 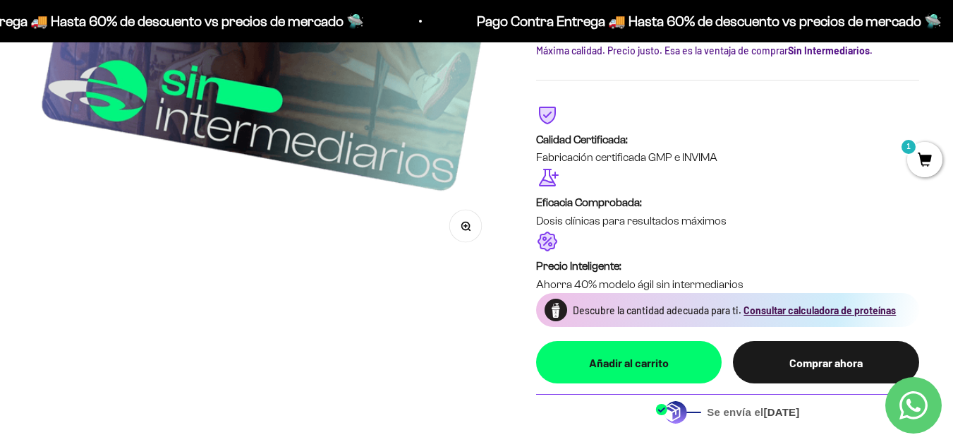 I want to click on span: Descubre la cantidad adecuada para ti., so click(x=657, y=310).